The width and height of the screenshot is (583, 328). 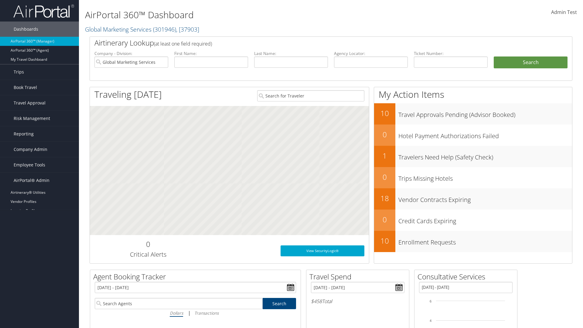 I want to click on span: (at least one field required), so click(x=183, y=44).